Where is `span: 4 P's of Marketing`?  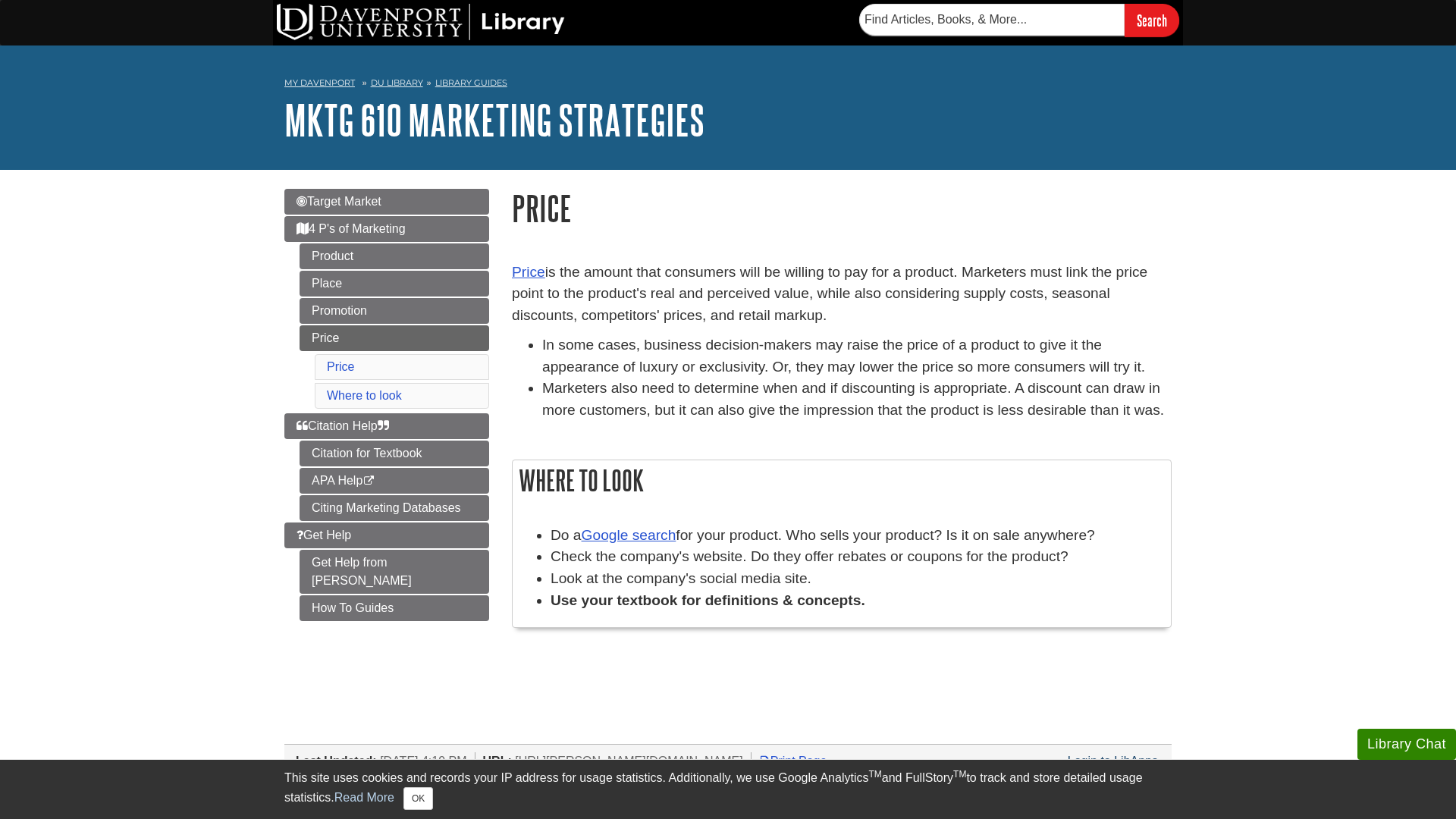 span: 4 P's of Marketing is located at coordinates (351, 228).